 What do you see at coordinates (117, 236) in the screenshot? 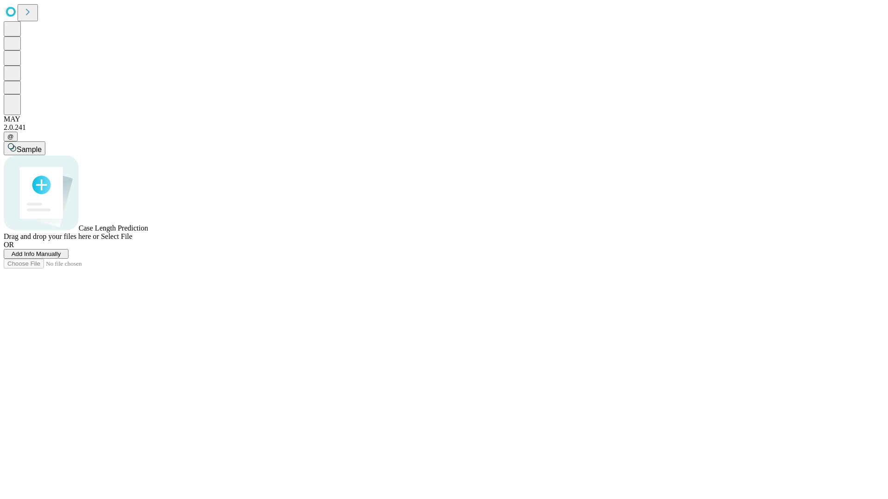
I see `span: Select File` at bounding box center [117, 236].